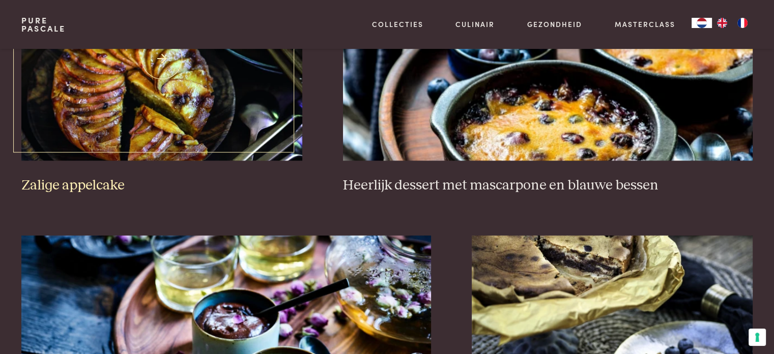 The height and width of the screenshot is (354, 774). Describe the element at coordinates (702, 23) in the screenshot. I see `a: NL` at that location.